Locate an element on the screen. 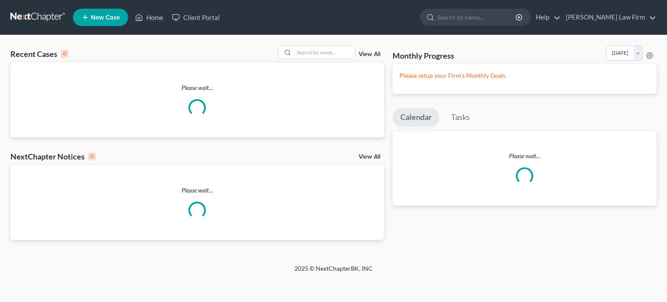  div: Recent Cases is located at coordinates (40, 54).